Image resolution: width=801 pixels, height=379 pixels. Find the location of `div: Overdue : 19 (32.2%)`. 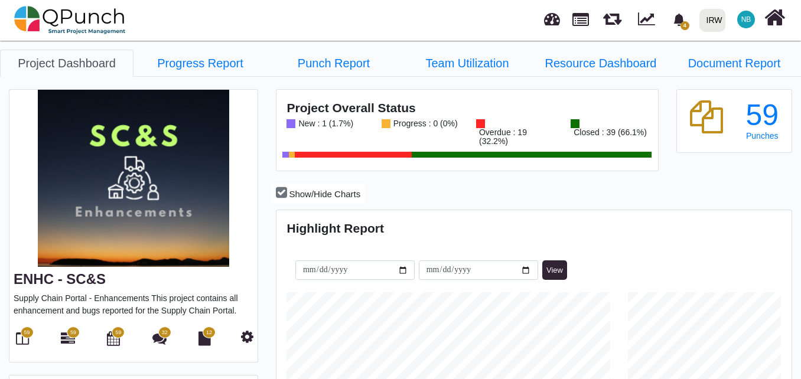

div: Overdue : 19 (32.2%) is located at coordinates (515, 137).